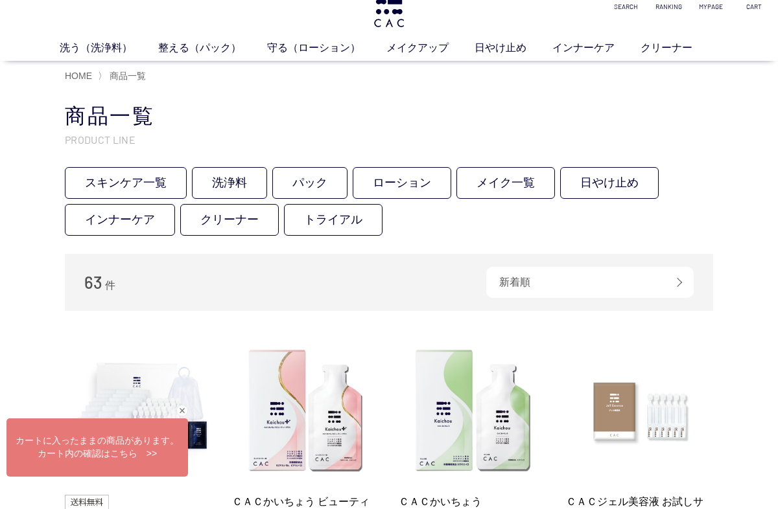  What do you see at coordinates (229, 183) in the screenshot?
I see `a: 洗浄料` at bounding box center [229, 183].